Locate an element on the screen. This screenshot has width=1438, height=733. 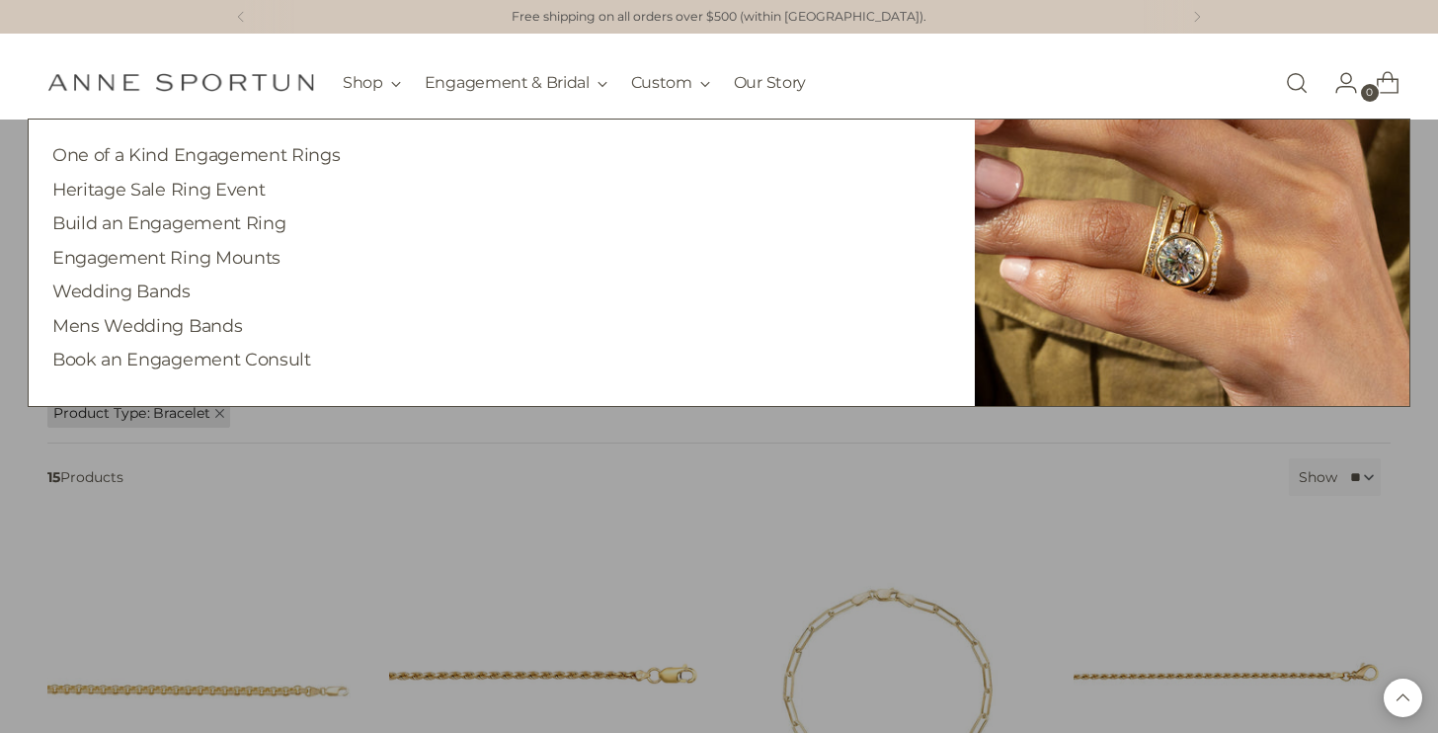
a: Open cart modal is located at coordinates (1380, 83).